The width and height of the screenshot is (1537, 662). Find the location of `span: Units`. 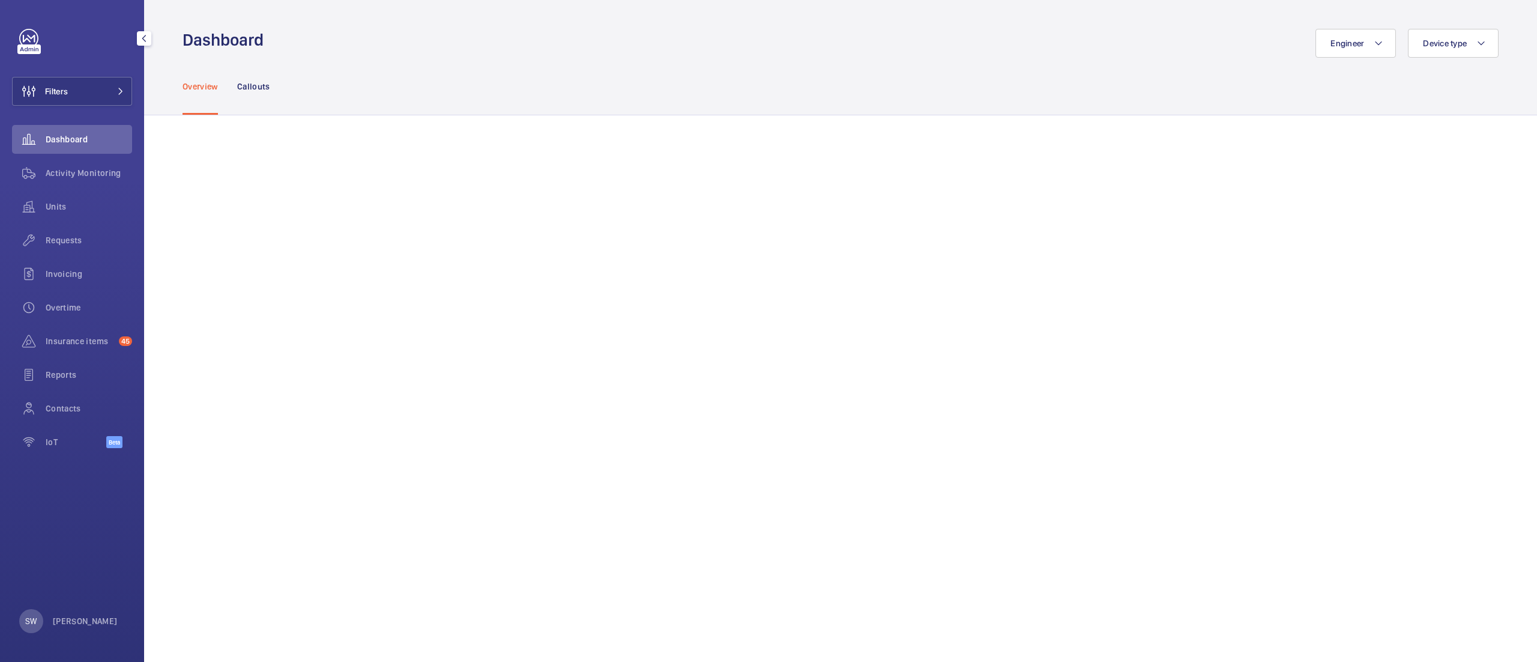

span: Units is located at coordinates (89, 207).